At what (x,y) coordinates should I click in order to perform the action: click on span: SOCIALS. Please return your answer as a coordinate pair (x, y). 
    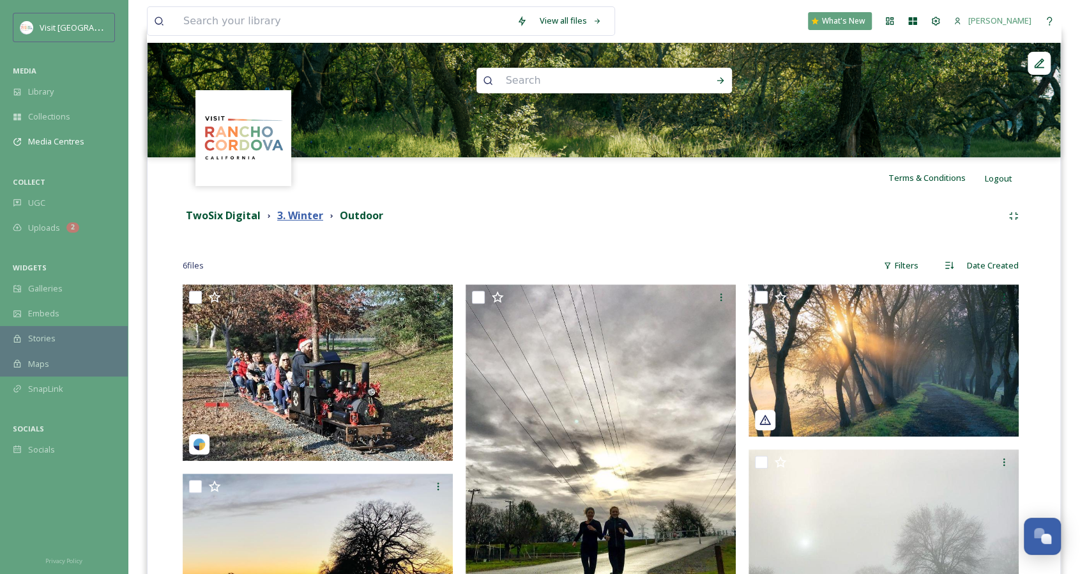
    Looking at the image, I should click on (28, 428).